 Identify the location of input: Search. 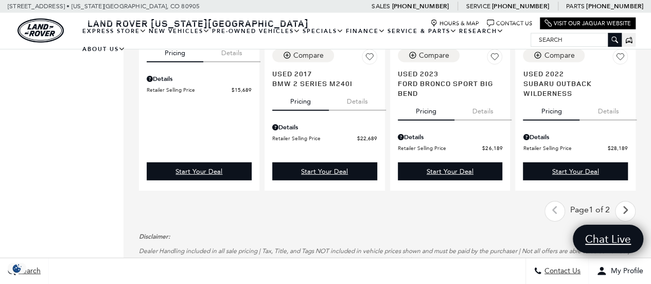
(576, 40).